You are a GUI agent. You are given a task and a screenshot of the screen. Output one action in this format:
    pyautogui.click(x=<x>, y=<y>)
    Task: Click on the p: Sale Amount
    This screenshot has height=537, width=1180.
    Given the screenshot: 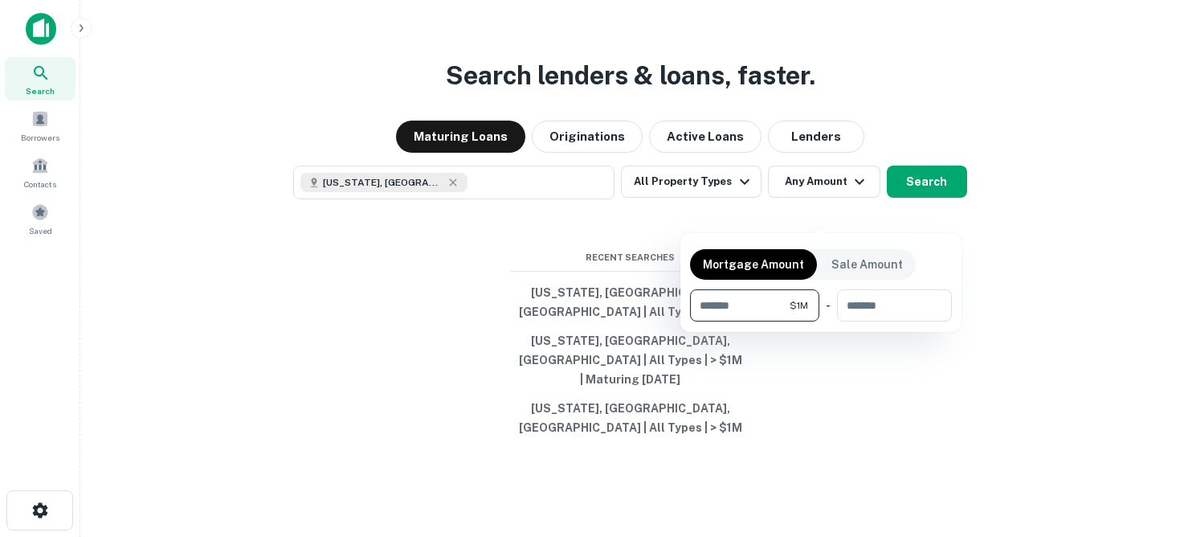 What is the action you would take?
    pyautogui.click(x=867, y=264)
    